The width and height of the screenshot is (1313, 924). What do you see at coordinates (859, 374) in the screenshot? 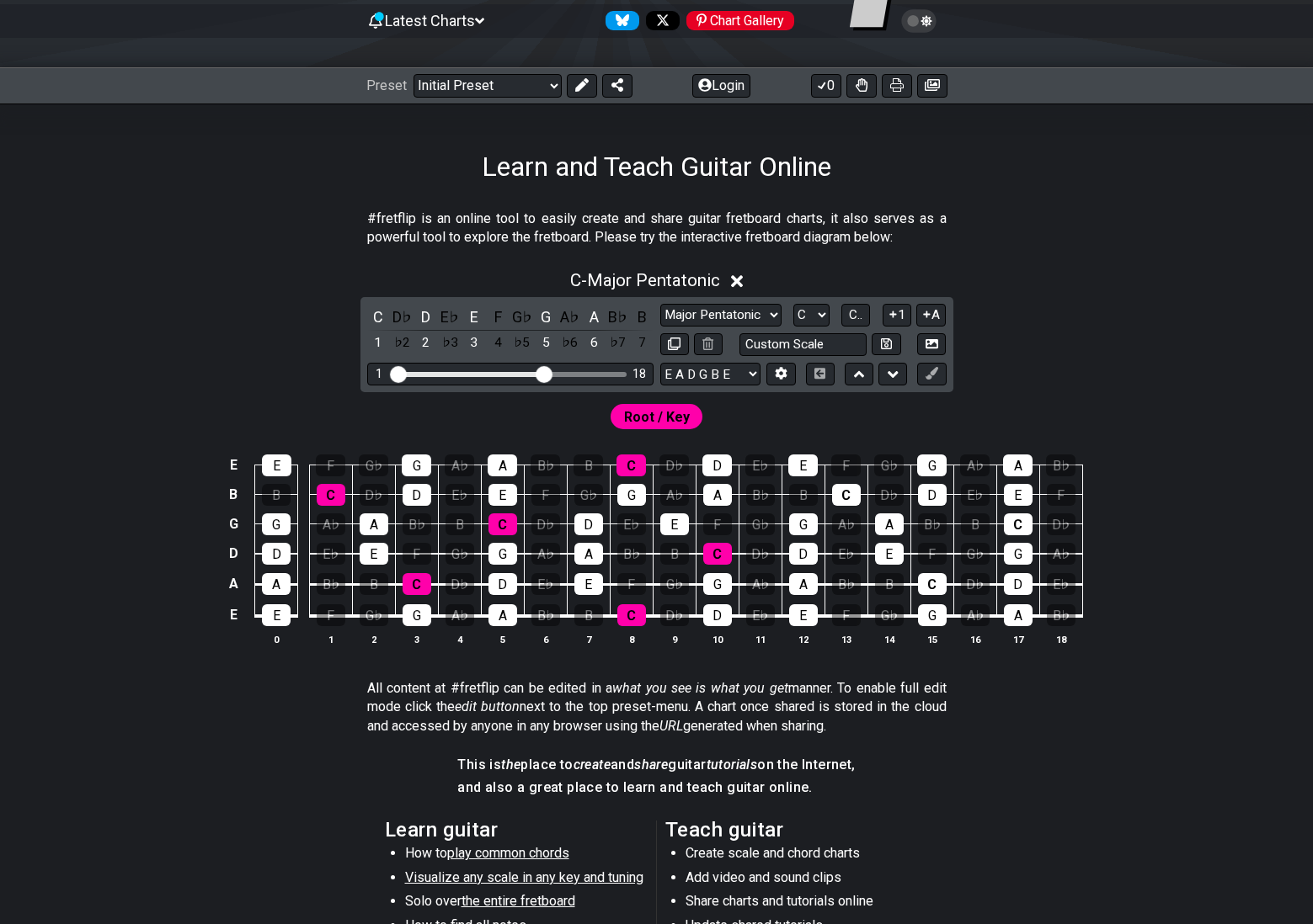
I see `button: Move up` at bounding box center [859, 374].